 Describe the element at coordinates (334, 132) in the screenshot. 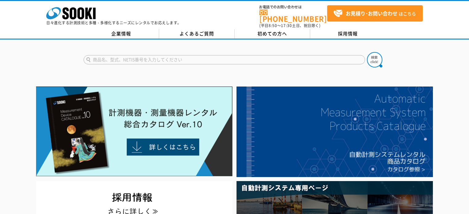

I see `img: 自動計測システムカタログ` at that location.